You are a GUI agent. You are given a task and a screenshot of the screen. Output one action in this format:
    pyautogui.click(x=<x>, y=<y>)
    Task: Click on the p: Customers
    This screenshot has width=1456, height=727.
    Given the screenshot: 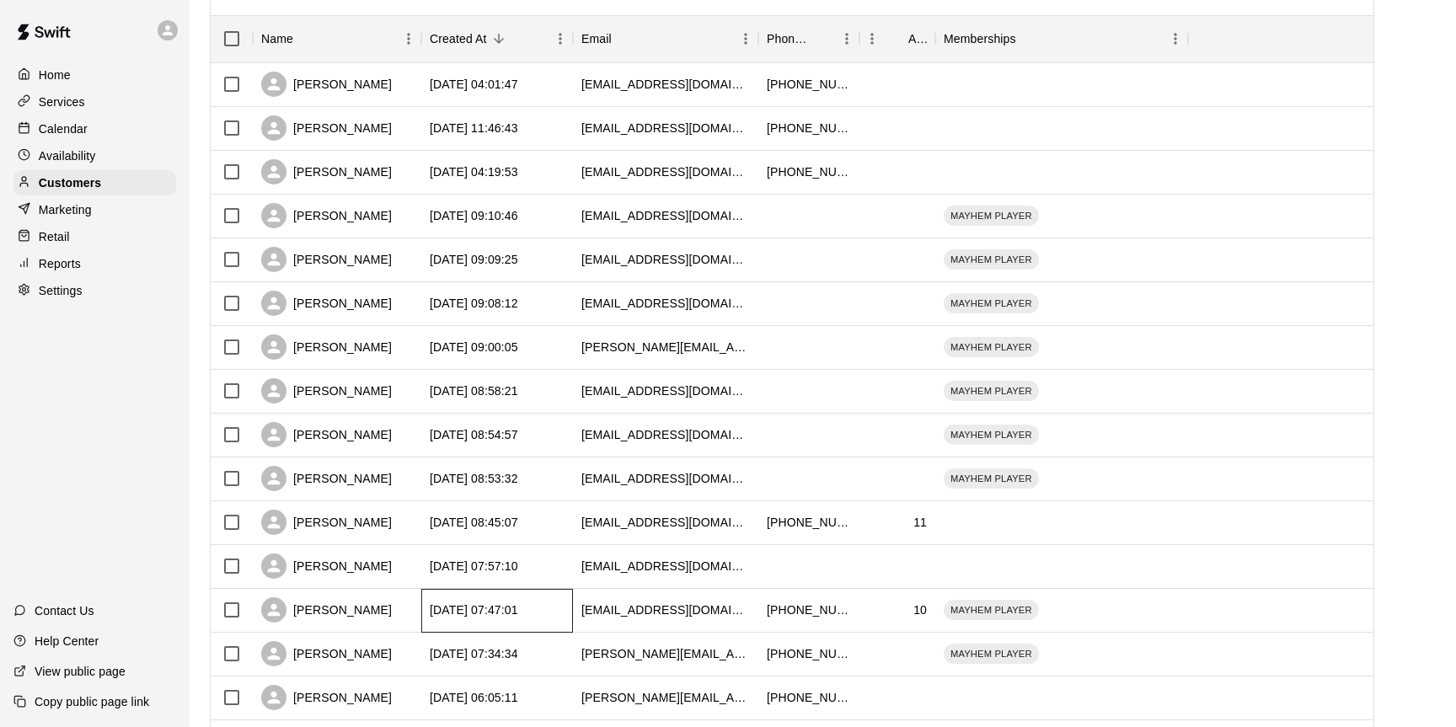 What is the action you would take?
    pyautogui.click(x=70, y=183)
    